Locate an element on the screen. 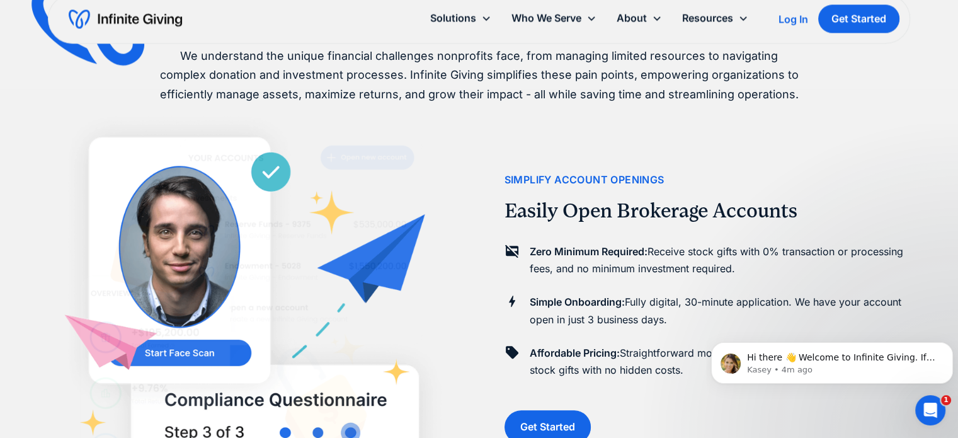 Image resolution: width=958 pixels, height=438 pixels. div: simplify account openings is located at coordinates (584, 179).